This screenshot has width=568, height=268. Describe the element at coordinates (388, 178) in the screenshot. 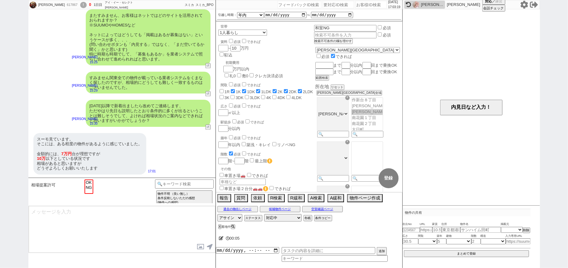

I see `button: 登録` at that location.